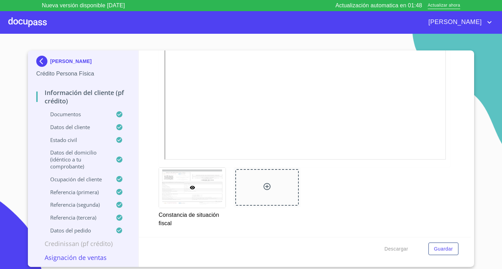  I want to click on button: Descargar, so click(396, 249).